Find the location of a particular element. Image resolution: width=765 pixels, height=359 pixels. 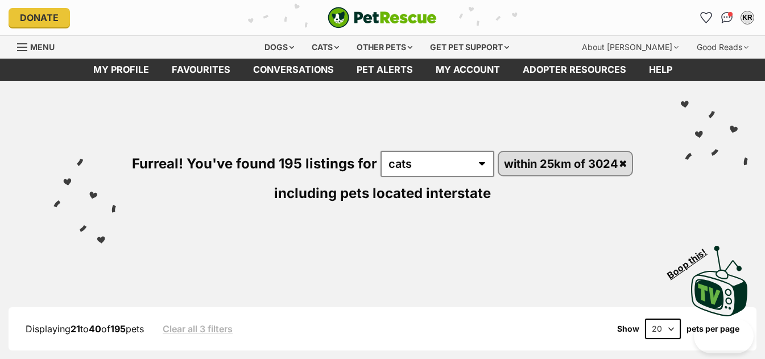

ul: Account quick links is located at coordinates (727, 18).